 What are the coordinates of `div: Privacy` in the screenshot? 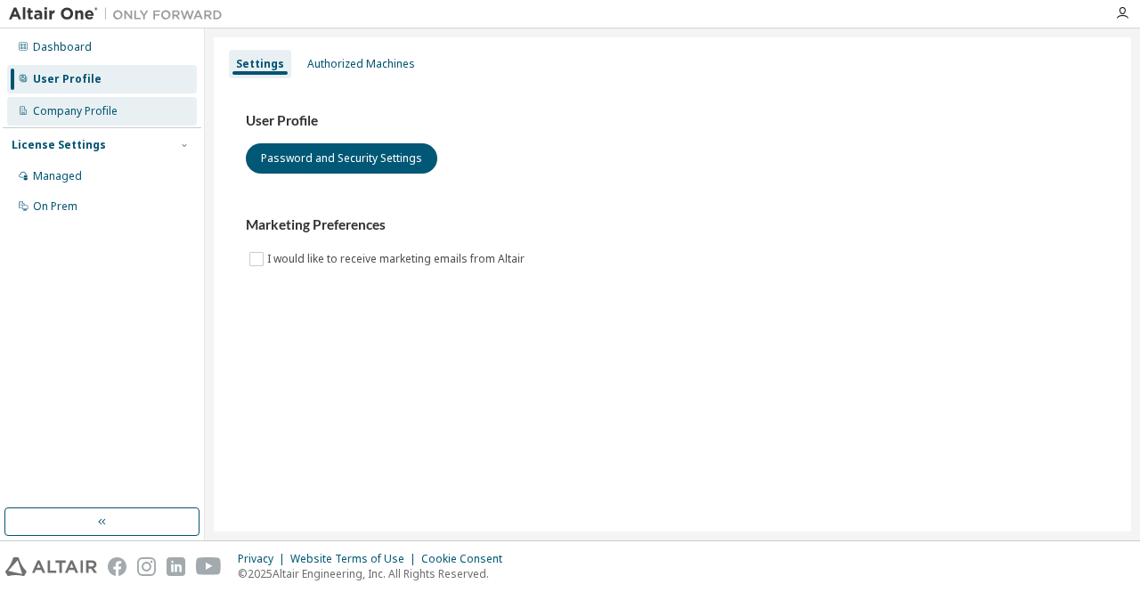 It's located at (264, 559).